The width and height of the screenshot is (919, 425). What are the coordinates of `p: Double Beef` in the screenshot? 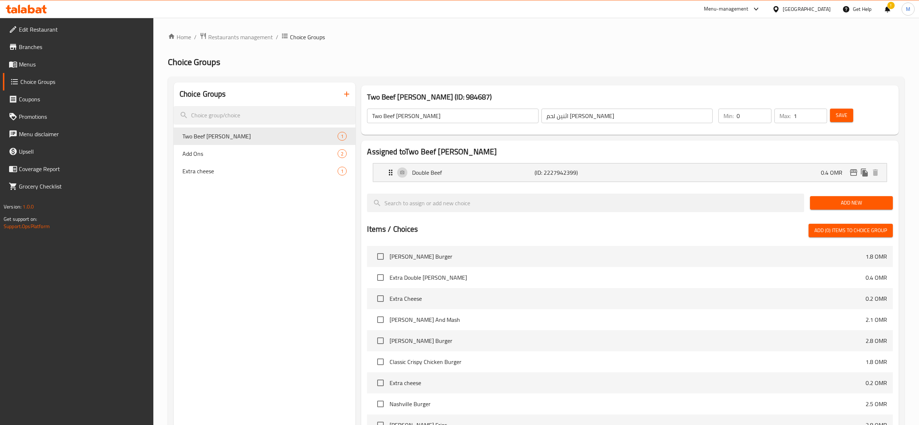 It's located at (473, 173).